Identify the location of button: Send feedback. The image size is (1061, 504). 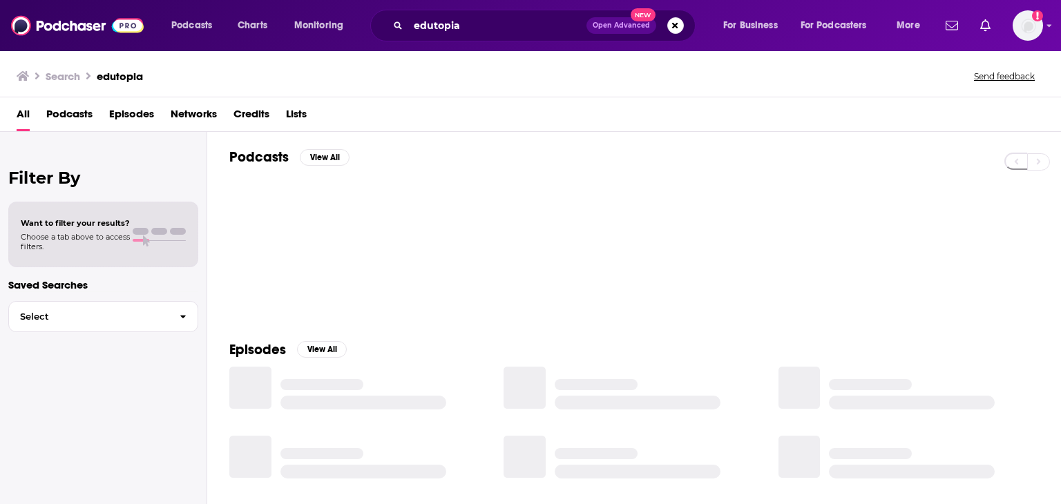
(1004, 76).